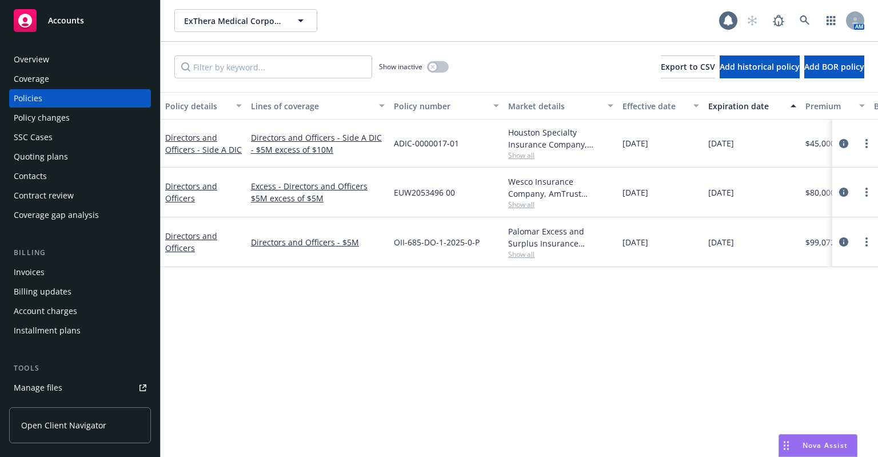  What do you see at coordinates (440, 106) in the screenshot?
I see `div: Policy number` at bounding box center [440, 106].